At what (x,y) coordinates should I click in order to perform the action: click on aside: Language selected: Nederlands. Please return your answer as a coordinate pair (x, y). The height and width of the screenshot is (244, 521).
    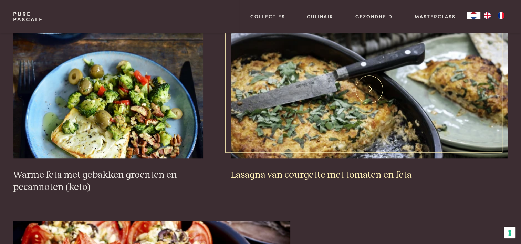
    Looking at the image, I should click on (488, 16).